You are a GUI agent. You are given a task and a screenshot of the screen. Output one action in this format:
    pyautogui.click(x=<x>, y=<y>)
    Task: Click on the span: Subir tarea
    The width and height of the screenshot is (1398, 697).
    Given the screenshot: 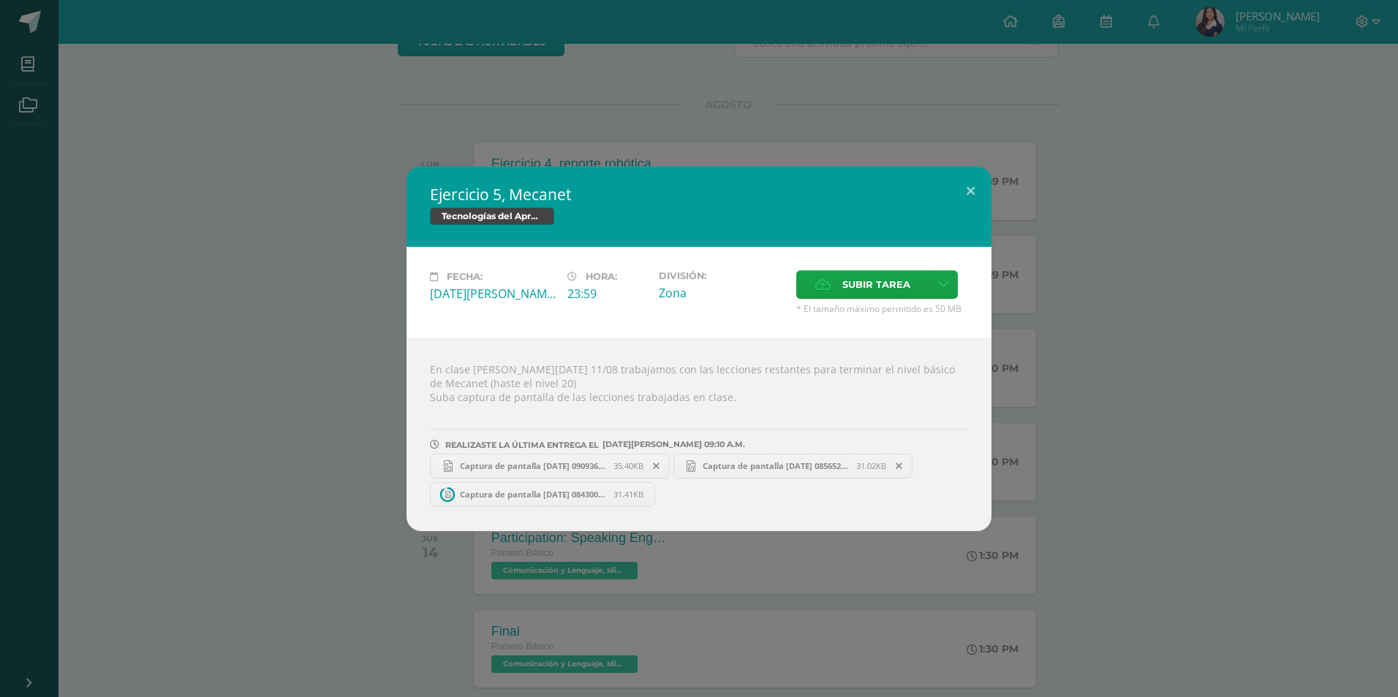 What is the action you would take?
    pyautogui.click(x=876, y=284)
    